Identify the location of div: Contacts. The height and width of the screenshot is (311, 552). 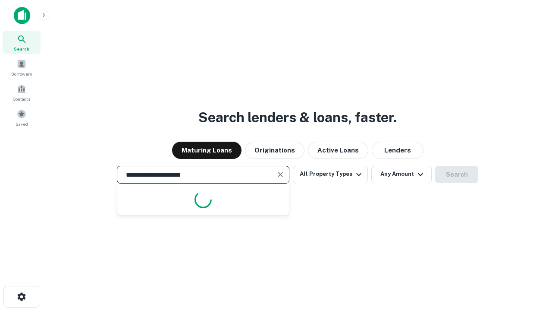
(22, 92).